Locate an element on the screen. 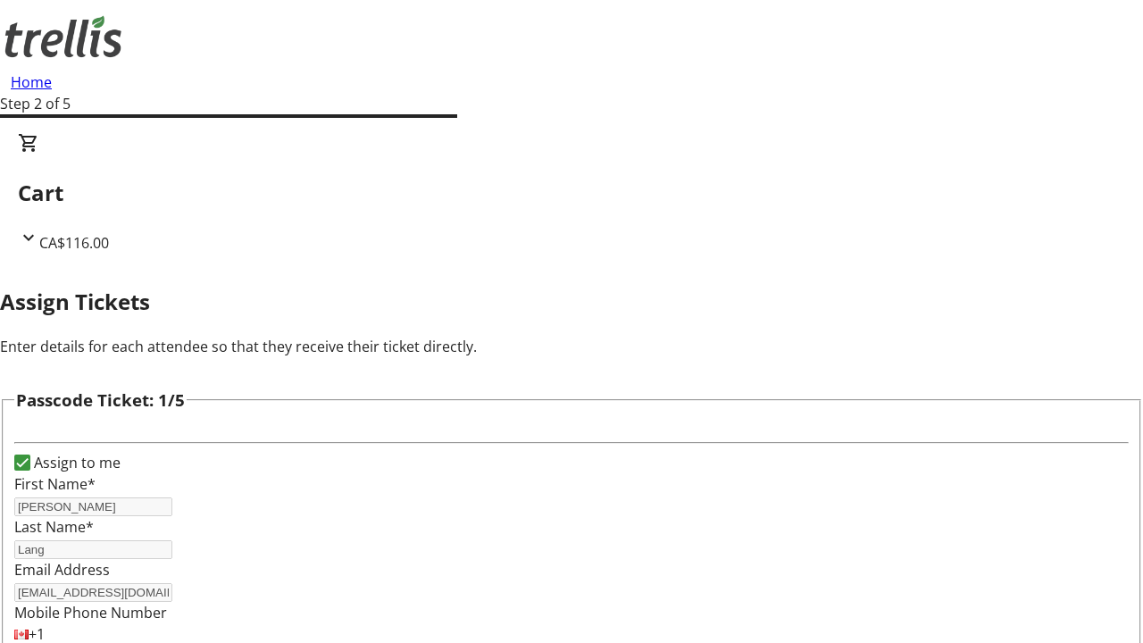  div: CartCA$116.00 is located at coordinates (572, 193).